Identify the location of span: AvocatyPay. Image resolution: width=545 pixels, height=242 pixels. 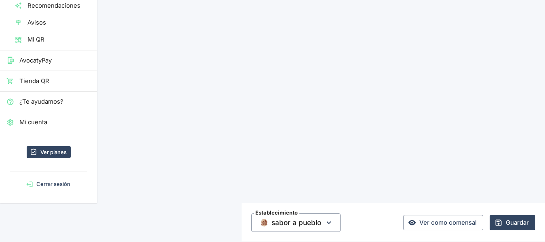
(55, 61).